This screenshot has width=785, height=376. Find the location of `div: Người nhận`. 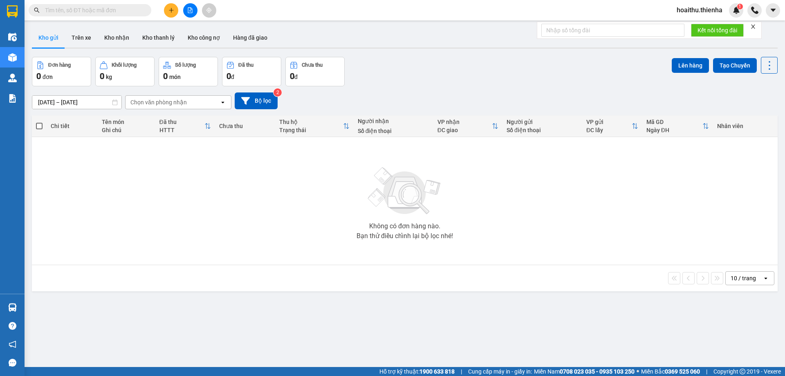

div: Người nhận is located at coordinates (393, 121).